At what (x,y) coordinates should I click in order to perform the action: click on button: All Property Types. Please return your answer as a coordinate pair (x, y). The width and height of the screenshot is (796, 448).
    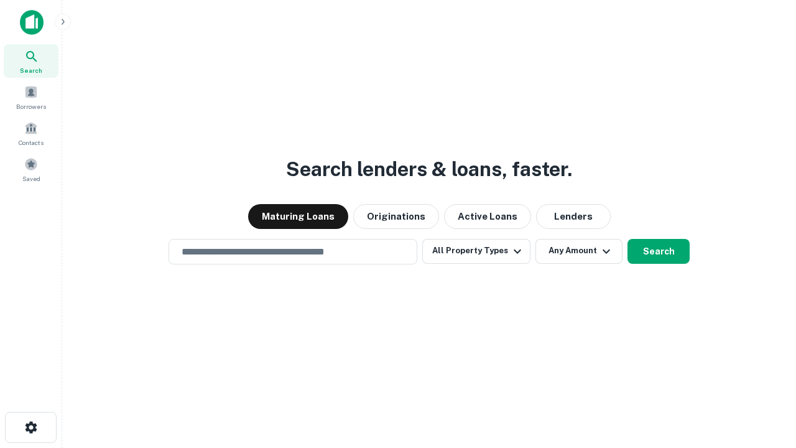
    Looking at the image, I should click on (476, 251).